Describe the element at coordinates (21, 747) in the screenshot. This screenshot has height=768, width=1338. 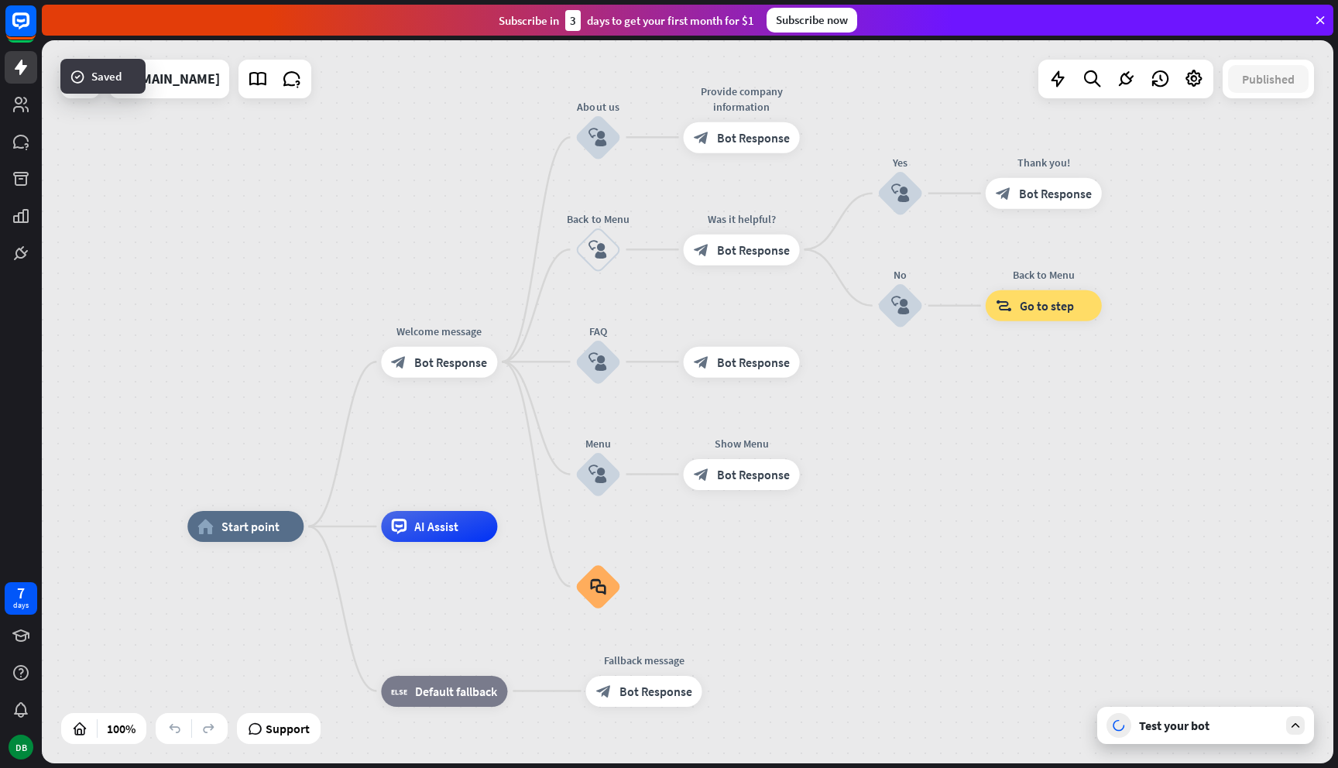
I see `div: DB` at that location.